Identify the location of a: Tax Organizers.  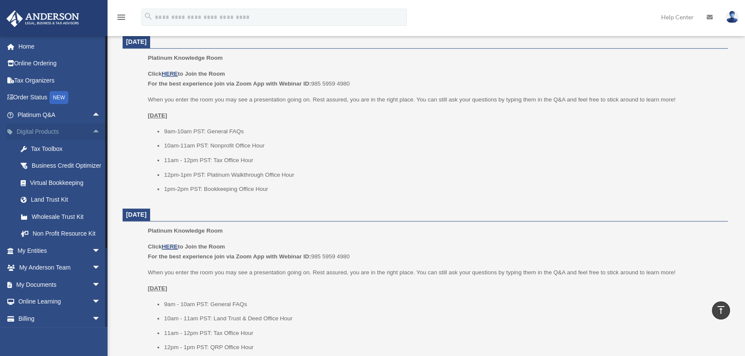
(60, 80).